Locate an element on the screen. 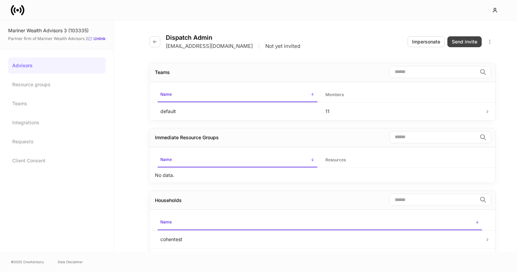  div: Mariner Wealth Advisors 3 (103335) is located at coordinates (57, 31).